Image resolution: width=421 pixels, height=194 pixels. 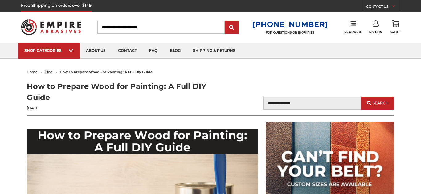 What do you see at coordinates (214, 51) in the screenshot?
I see `a: shipping & returns` at bounding box center [214, 51].